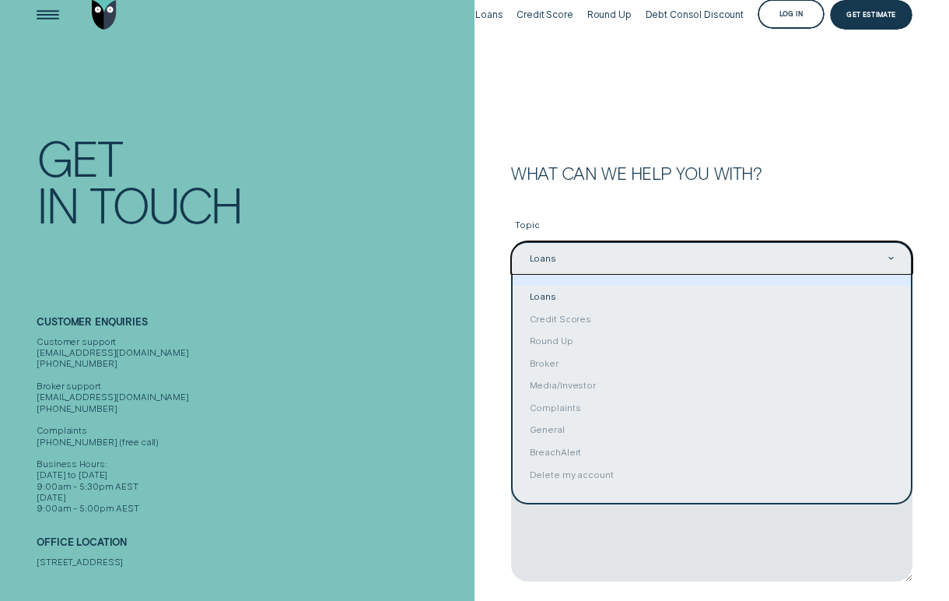  I want to click on h2: Office Location, so click(253, 546).